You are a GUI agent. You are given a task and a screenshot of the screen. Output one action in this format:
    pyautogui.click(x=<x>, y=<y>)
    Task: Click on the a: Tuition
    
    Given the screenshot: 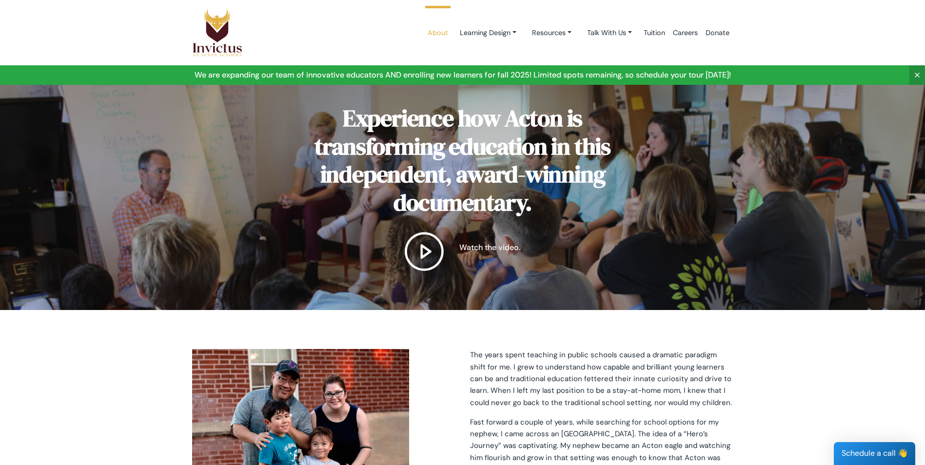 What is the action you would take?
    pyautogui.click(x=655, y=33)
    